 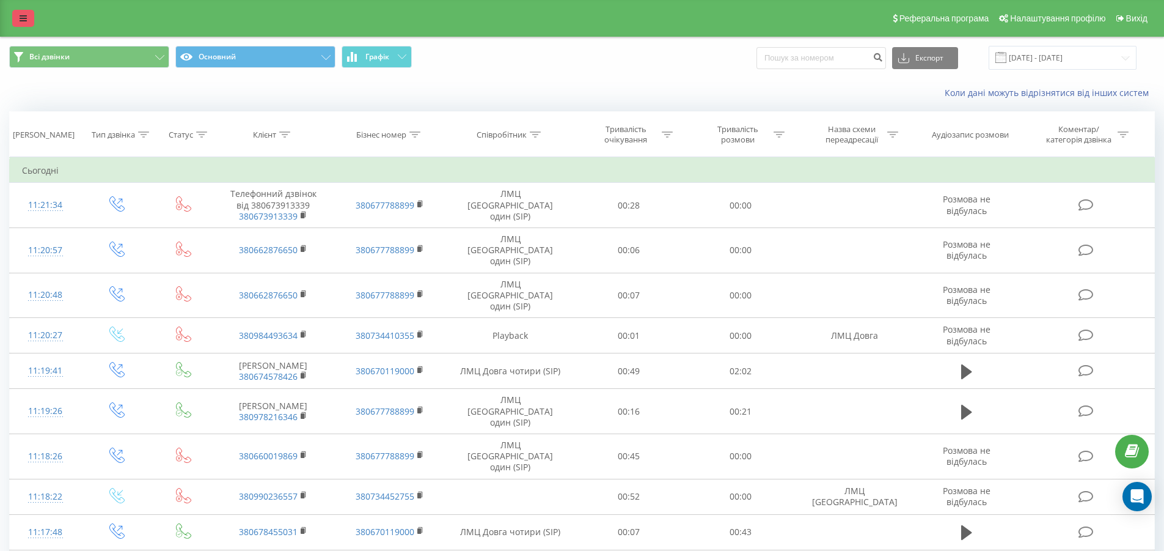 What do you see at coordinates (1078, 134) in the screenshot?
I see `div: Коментар/категорія дзвінка` at bounding box center [1078, 134].